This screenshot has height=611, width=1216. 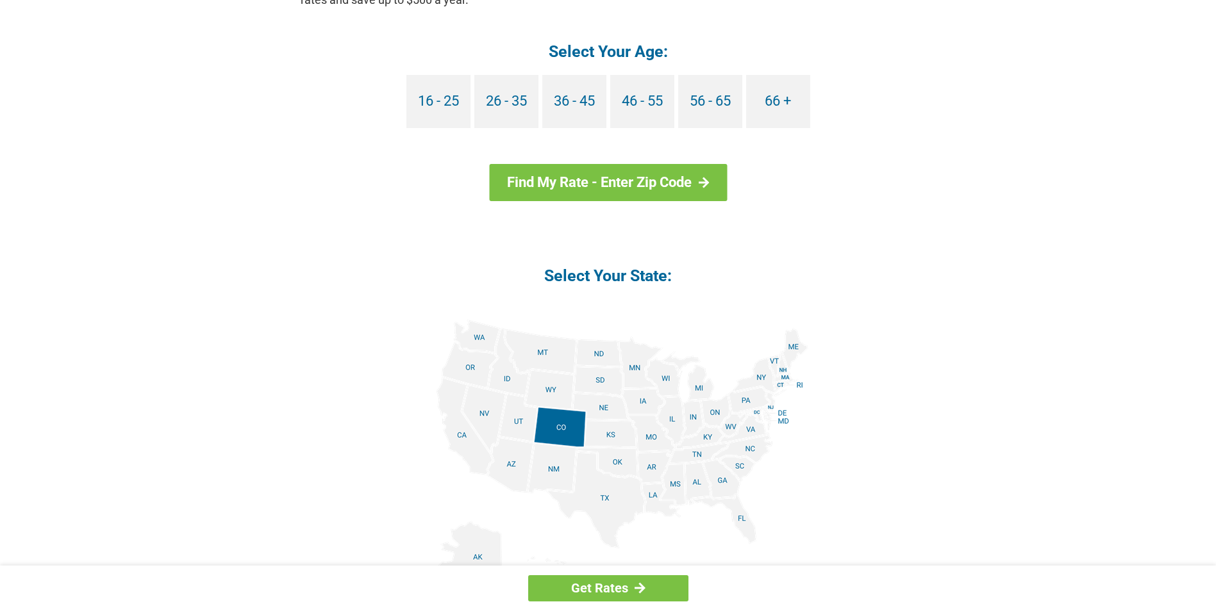 What do you see at coordinates (778, 101) in the screenshot?
I see `a: 66 +` at bounding box center [778, 101].